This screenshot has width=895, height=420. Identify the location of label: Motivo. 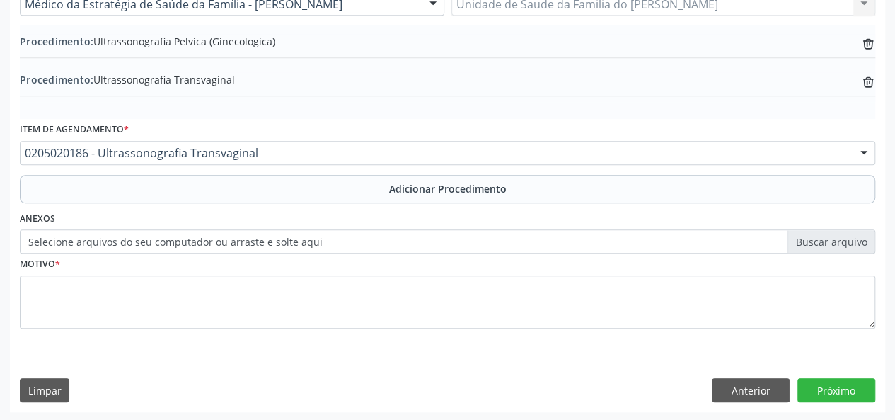
(40, 264).